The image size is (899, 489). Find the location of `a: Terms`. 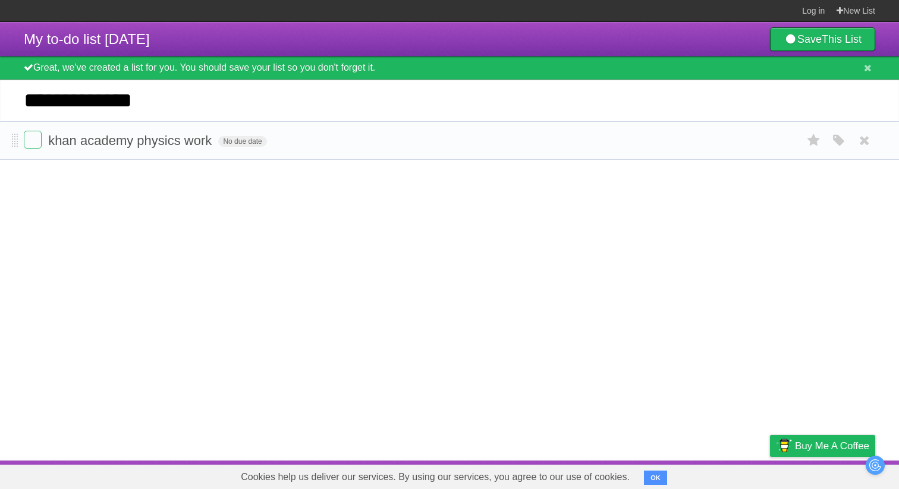

a: Terms is located at coordinates (727, 475).